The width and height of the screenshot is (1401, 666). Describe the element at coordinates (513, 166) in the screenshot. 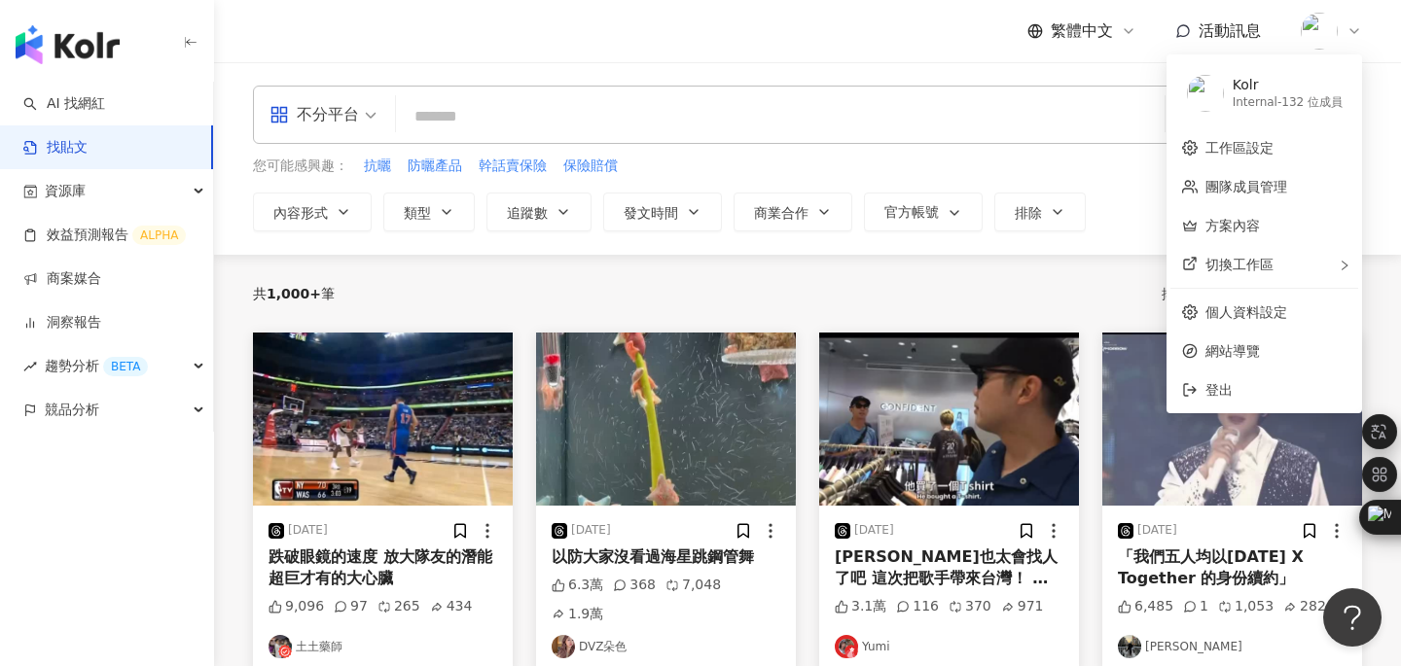

I see `button: 幹話賣保險` at that location.